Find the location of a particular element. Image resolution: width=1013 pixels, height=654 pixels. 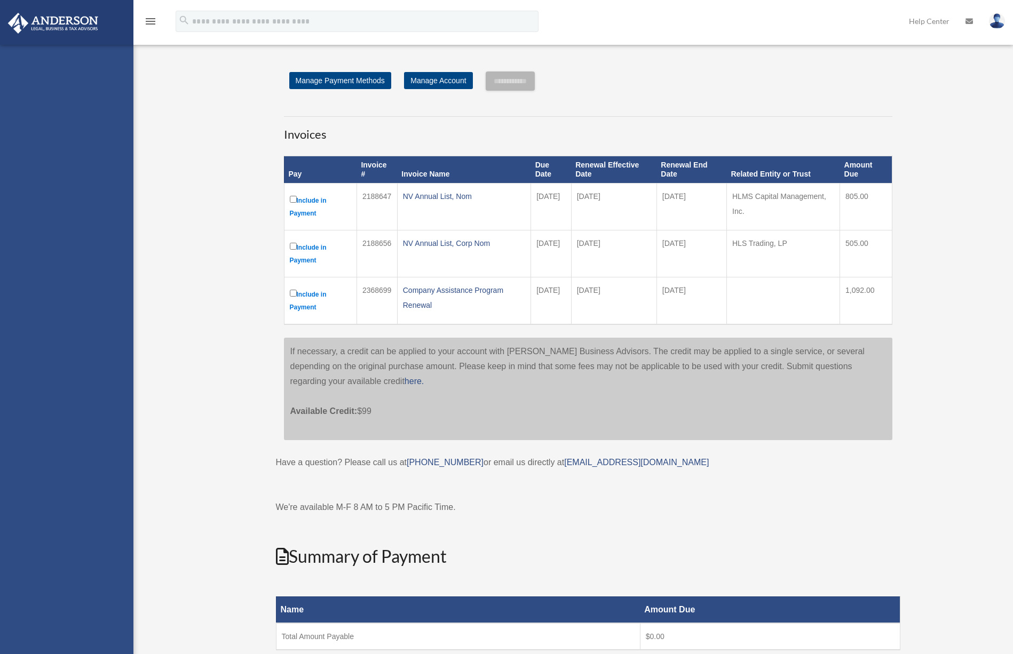

h3: Invoices is located at coordinates (588, 130).